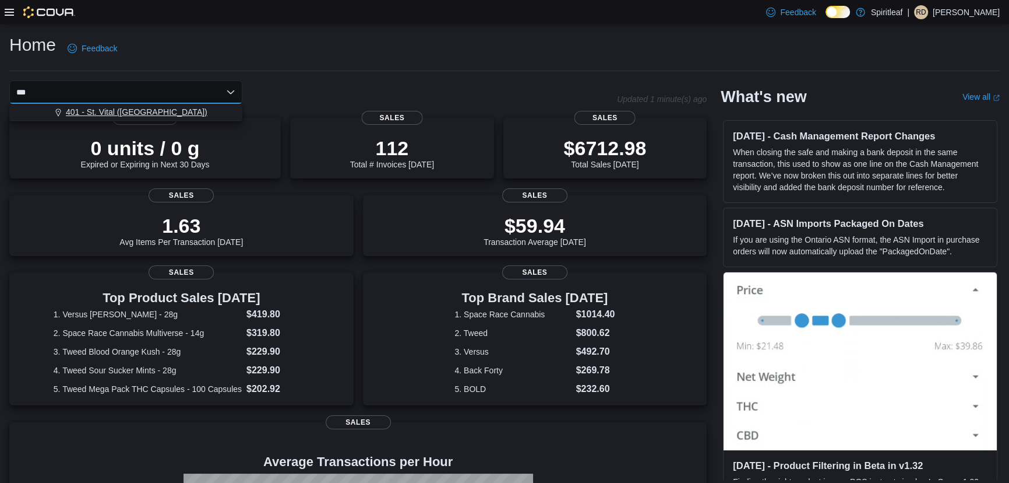  Describe the element at coordinates (145, 153) in the screenshot. I see `div: Expired or Expiring in Next 30 Days` at that location.